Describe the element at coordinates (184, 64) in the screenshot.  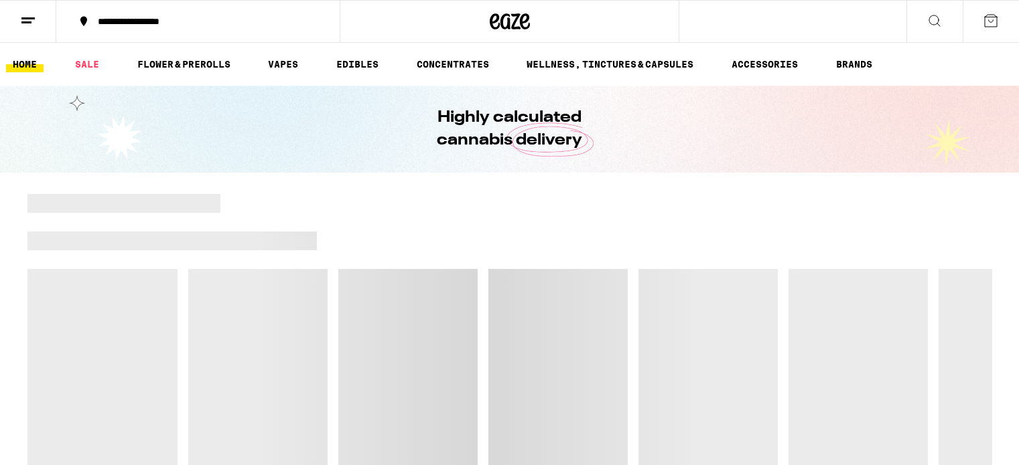
I see `a: FLOWER & PREROLLS` at that location.